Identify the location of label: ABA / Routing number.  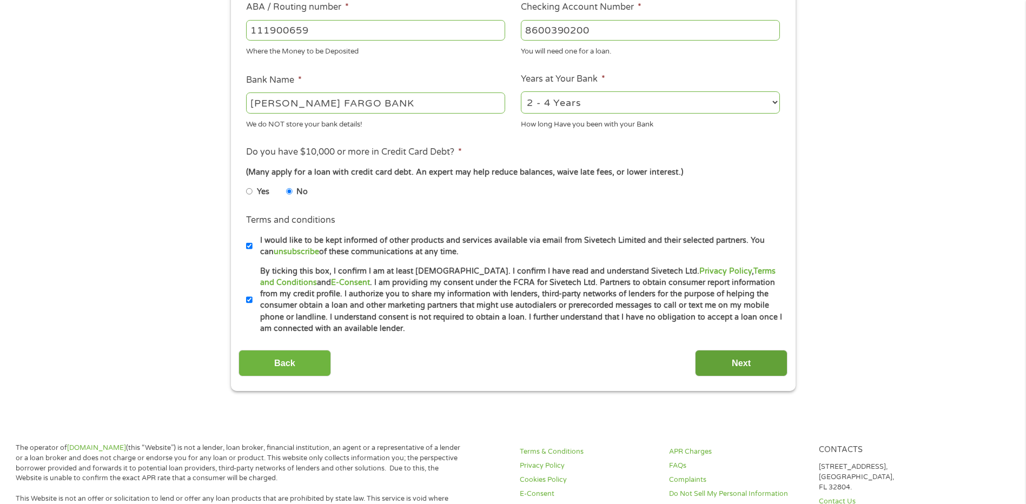
(297, 7).